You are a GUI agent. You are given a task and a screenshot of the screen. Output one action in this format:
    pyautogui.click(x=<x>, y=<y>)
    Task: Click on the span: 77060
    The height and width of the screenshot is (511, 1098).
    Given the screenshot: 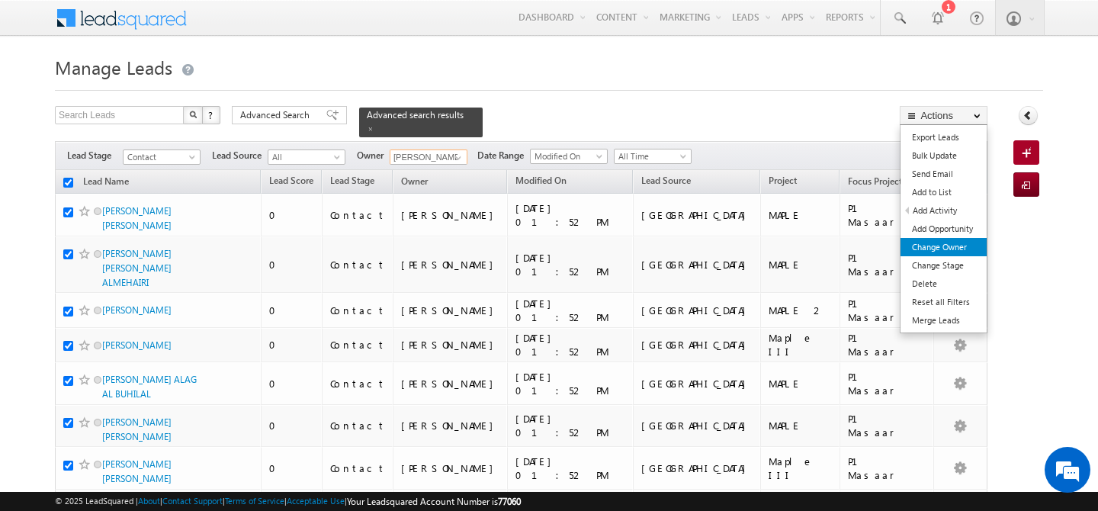 What is the action you would take?
    pyautogui.click(x=509, y=501)
    